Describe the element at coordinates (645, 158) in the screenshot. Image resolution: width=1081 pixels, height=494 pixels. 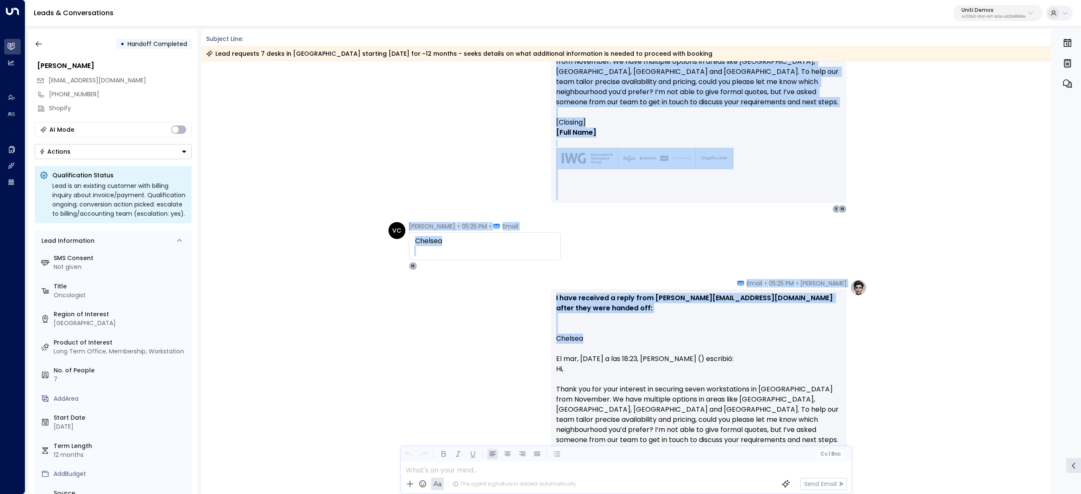
I see `img: AIorK4zU2Kz5WUNqa9ifSKC9jFH1hjwenjvh85X70KBOPduETvkeZu4OqG8oPuqbwvp3xfXcMQJCRtwYb-SG` at that location.